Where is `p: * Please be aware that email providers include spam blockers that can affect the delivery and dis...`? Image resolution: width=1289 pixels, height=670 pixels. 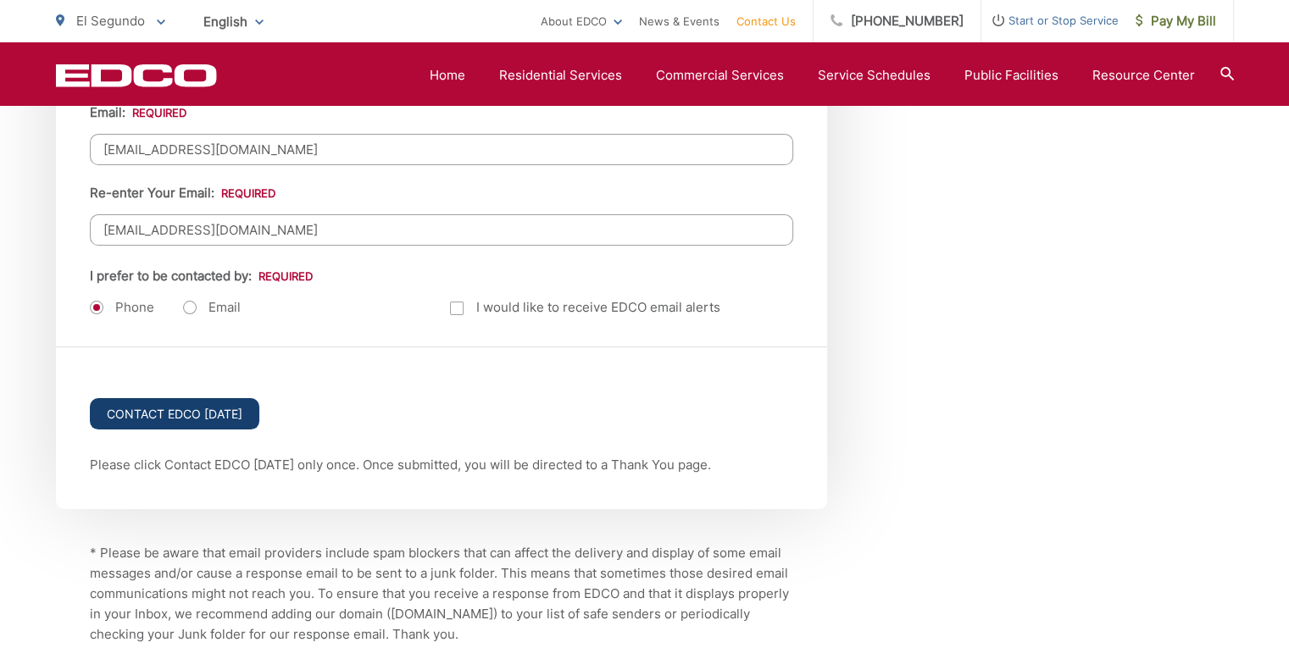
p: * Please be aware that email providers include spam blockers that can affect the delivery and dis... is located at coordinates (442, 594).